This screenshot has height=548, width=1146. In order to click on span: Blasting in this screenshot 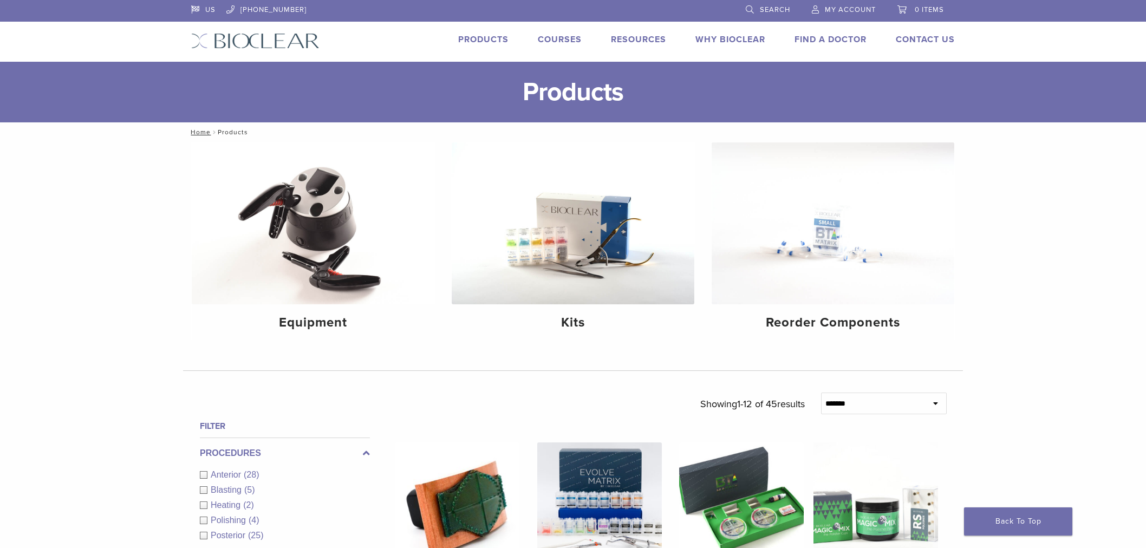, I will do `click(227, 489)`.